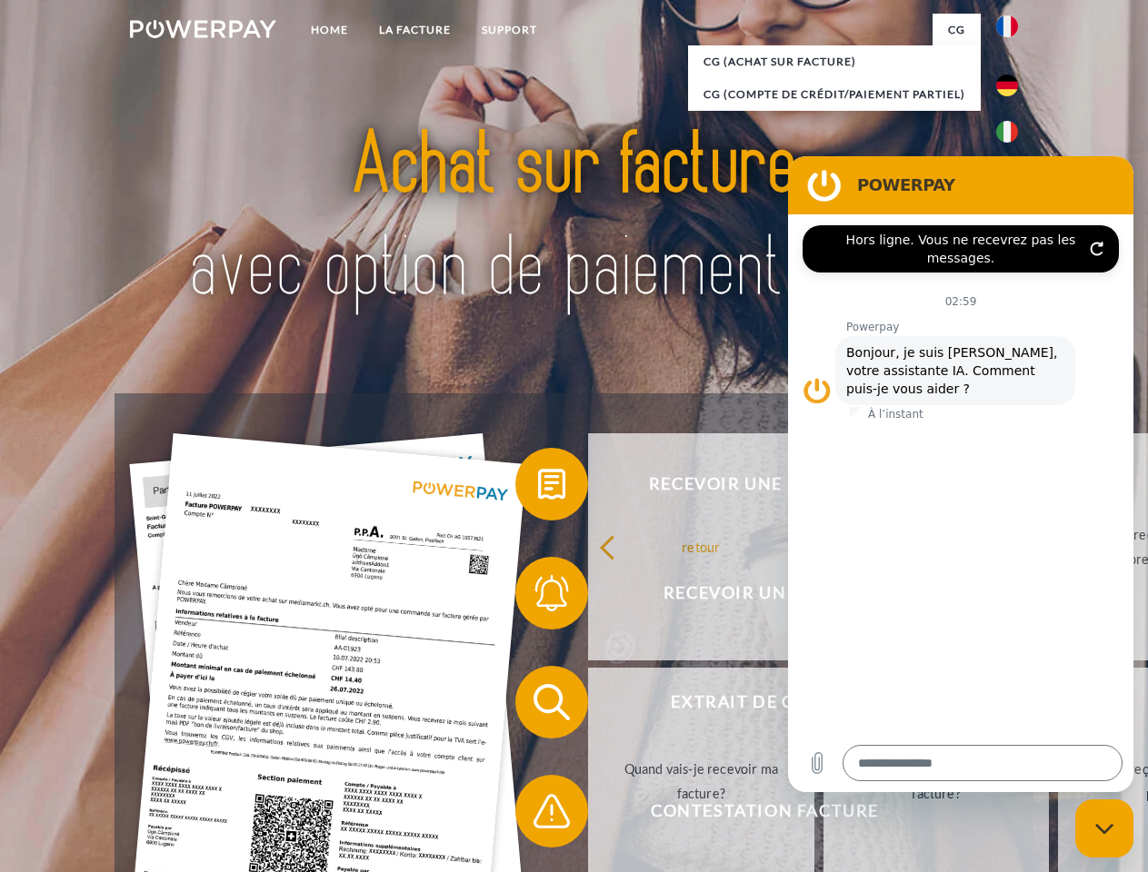  Describe the element at coordinates (173, 95) in the screenshot. I see `p: Ce chat est enregistré à l’aide d’un service cloud et est soumis aux conditions de notre .` at that location.